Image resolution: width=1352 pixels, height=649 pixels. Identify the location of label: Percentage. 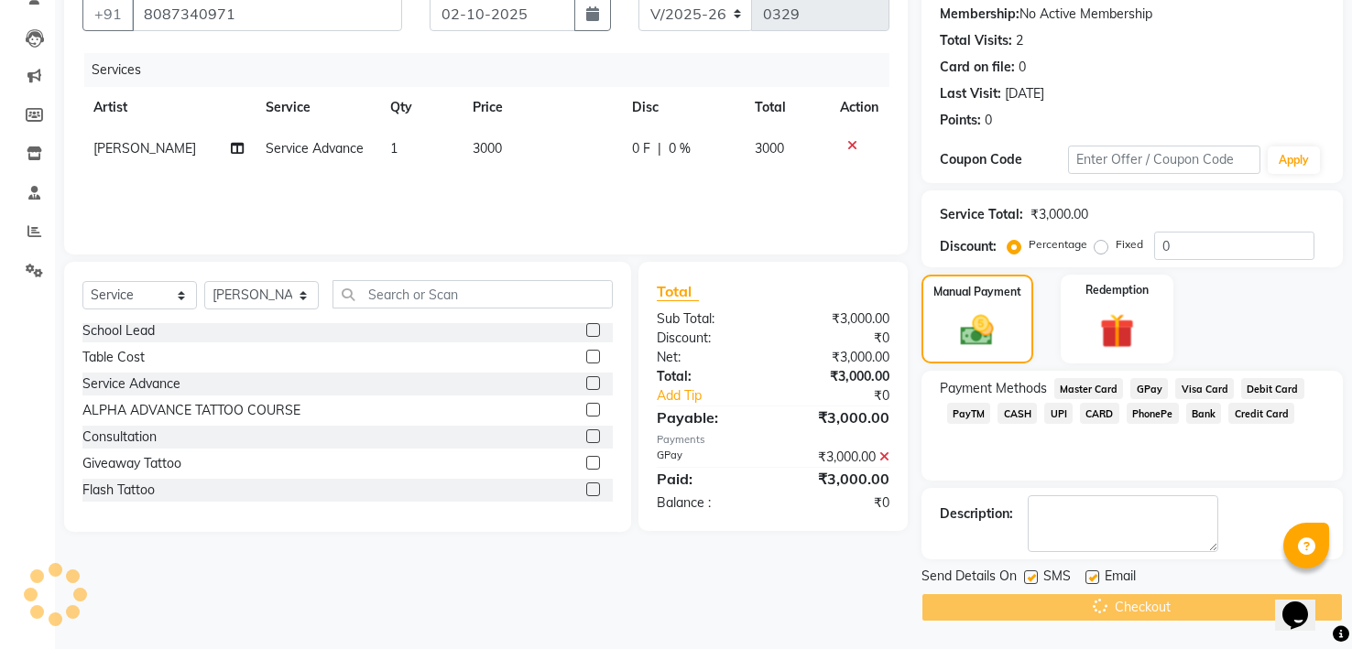
(1058, 245).